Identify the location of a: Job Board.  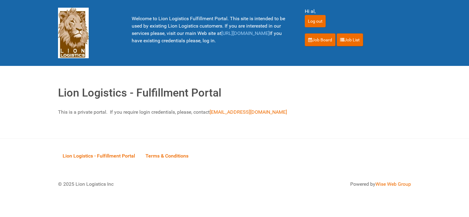
(320, 40).